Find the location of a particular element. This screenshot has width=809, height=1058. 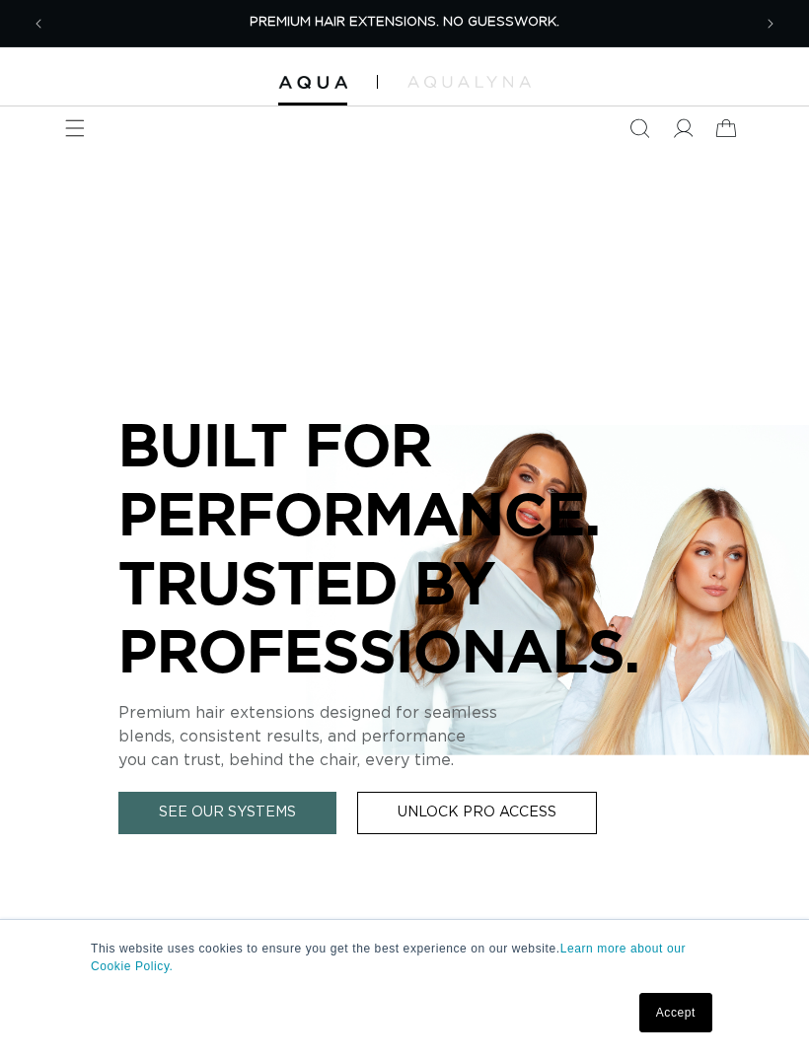

summary: Search is located at coordinates (639, 128).